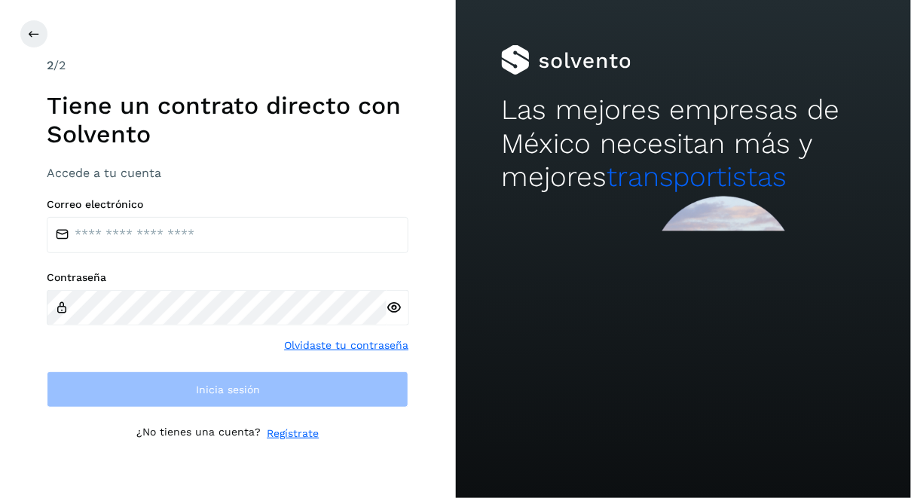  What do you see at coordinates (228, 277) in the screenshot?
I see `label: Contraseña` at bounding box center [228, 277].